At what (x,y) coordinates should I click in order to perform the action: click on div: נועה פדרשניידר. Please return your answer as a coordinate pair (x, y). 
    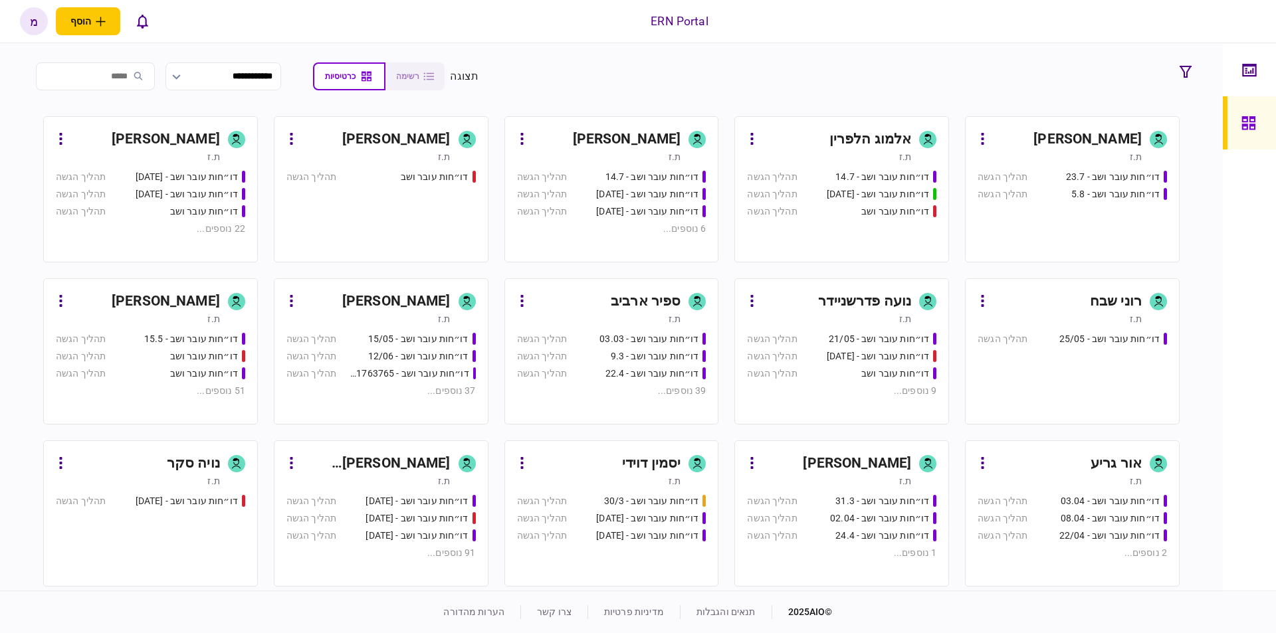
    Looking at the image, I should click on (864, 302).